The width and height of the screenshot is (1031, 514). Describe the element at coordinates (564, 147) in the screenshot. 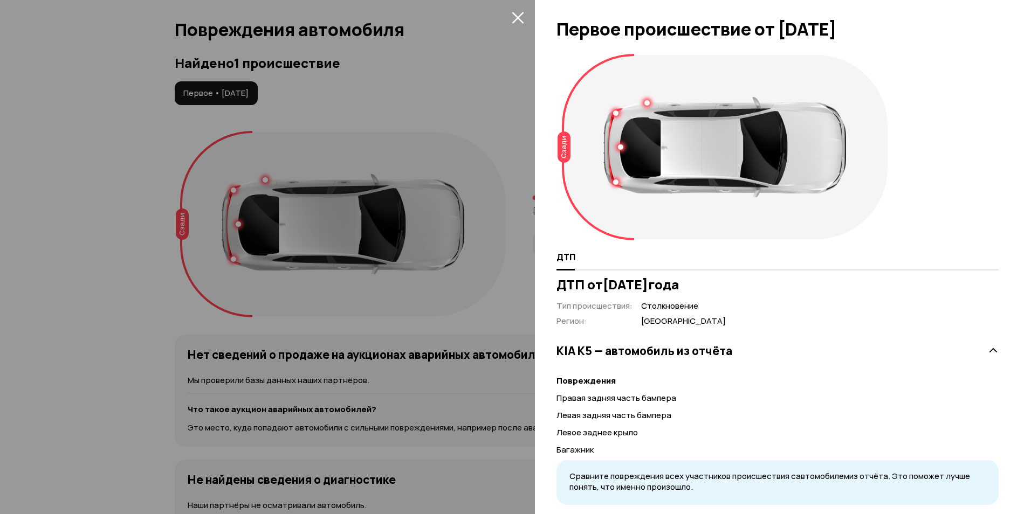

I see `div: Сзади` at that location.